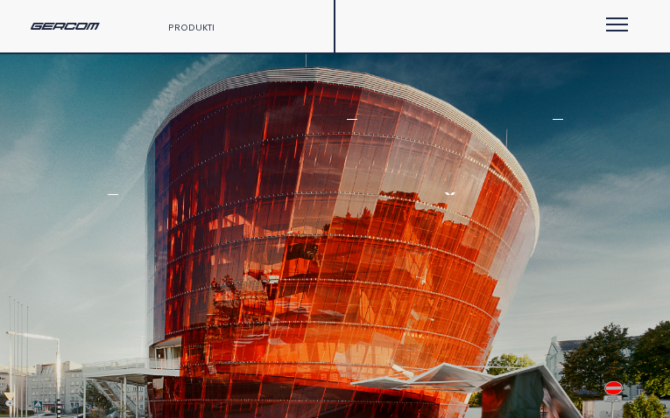  Describe the element at coordinates (395, 133) in the screenshot. I see `span: e` at that location.